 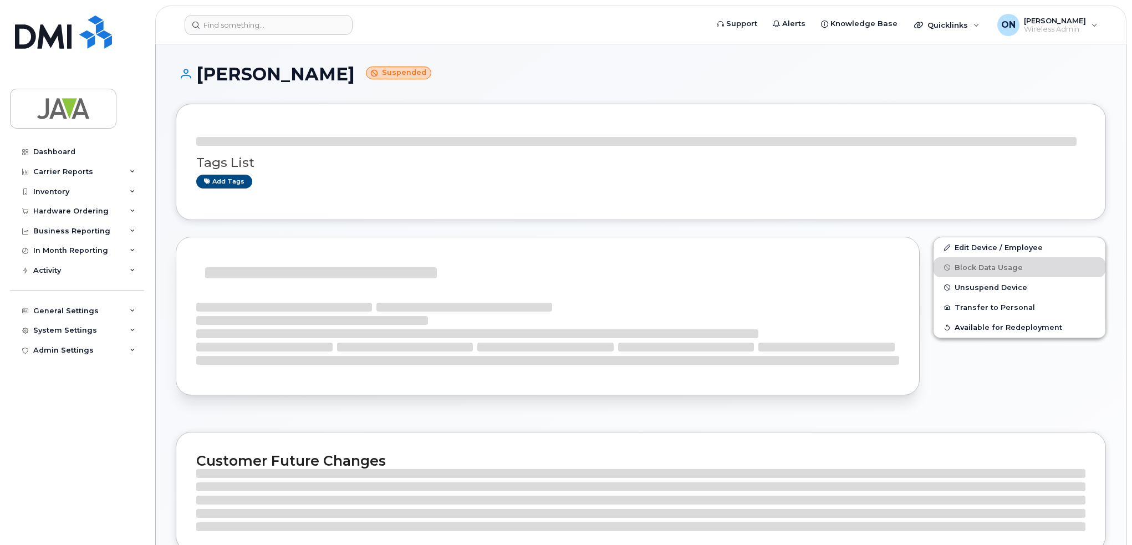 I want to click on span: Unsuspend Device, so click(x=991, y=287).